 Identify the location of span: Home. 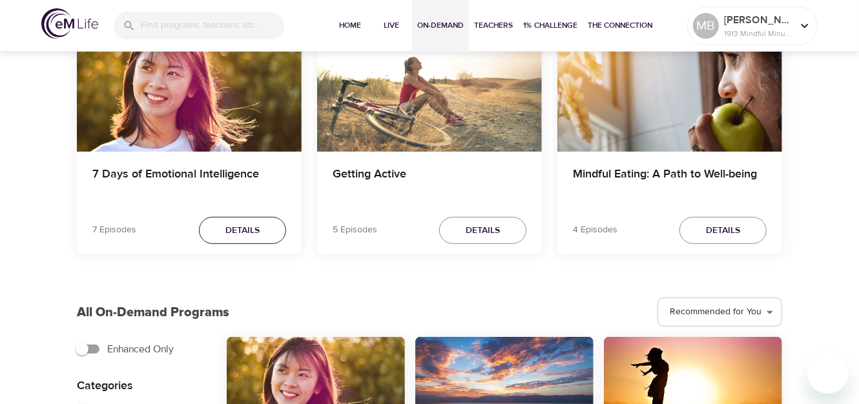
(350, 25).